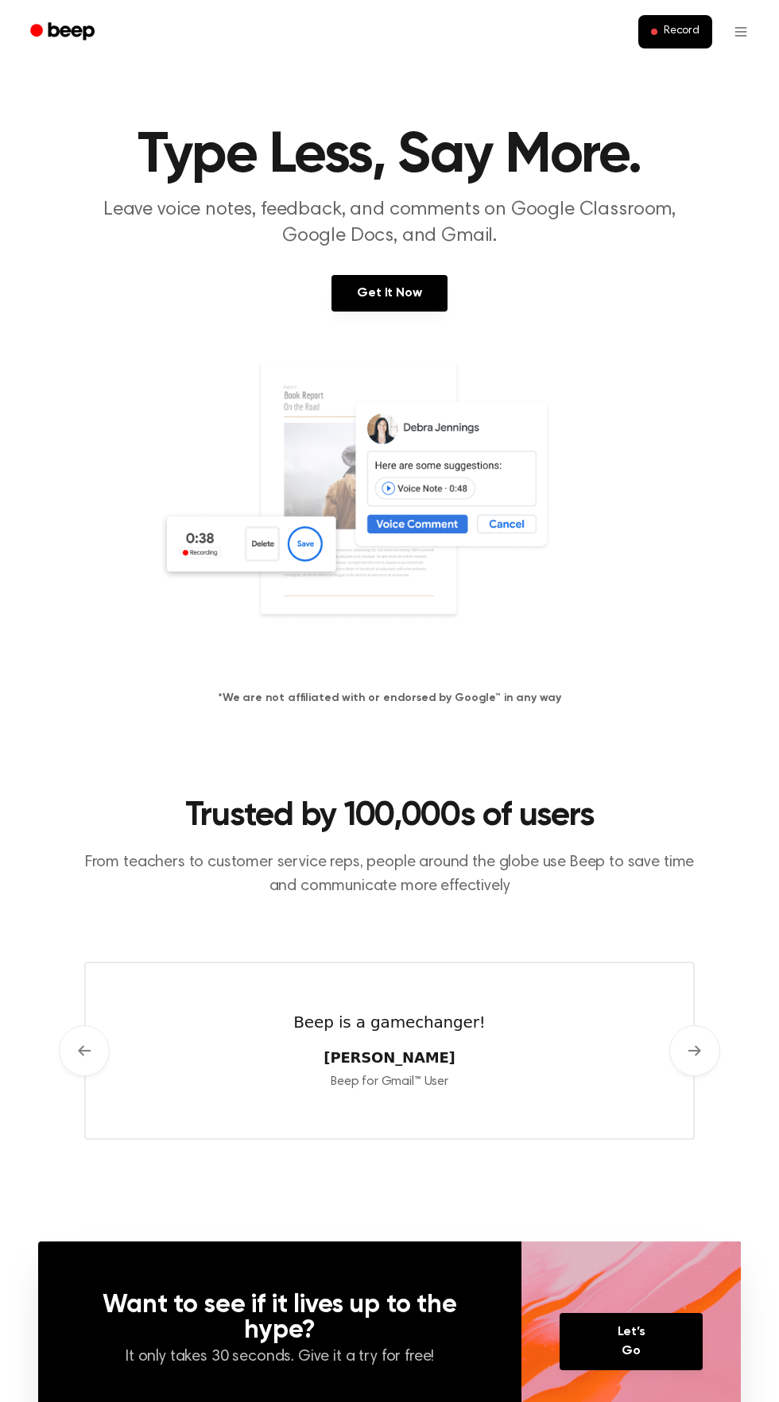 The height and width of the screenshot is (1402, 779). What do you see at coordinates (389, 293) in the screenshot?
I see `a: Get It Now` at bounding box center [389, 293].